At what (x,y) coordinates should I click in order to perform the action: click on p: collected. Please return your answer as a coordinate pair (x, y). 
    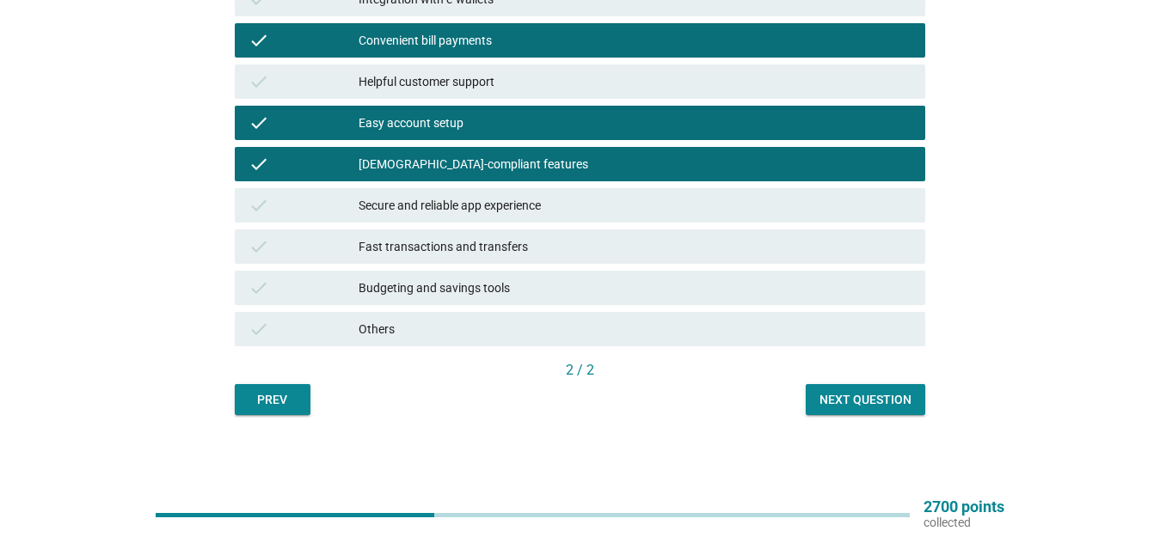
    Looking at the image, I should click on (964, 523).